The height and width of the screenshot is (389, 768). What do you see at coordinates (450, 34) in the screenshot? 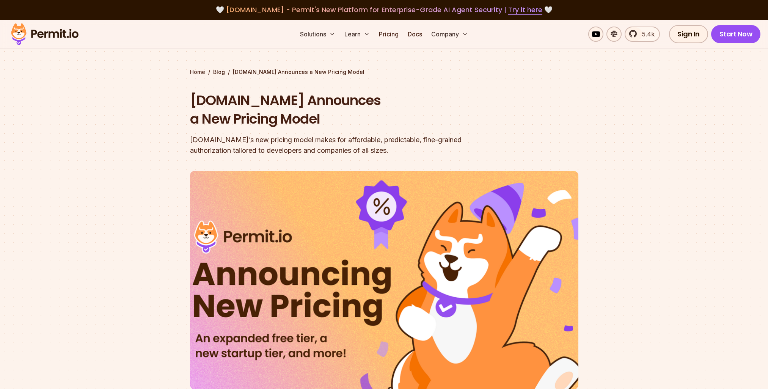
I see `button: Company` at bounding box center [450, 34].